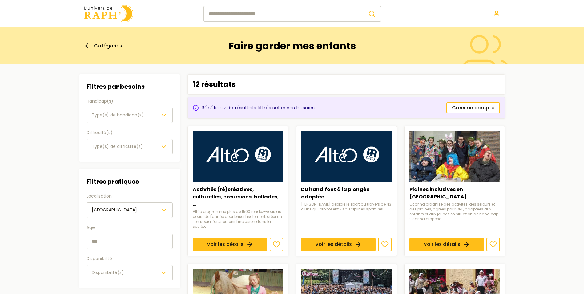 The image size is (584, 294). Describe the element at coordinates (130, 133) in the screenshot. I see `label: Difficulté(s)` at that location.